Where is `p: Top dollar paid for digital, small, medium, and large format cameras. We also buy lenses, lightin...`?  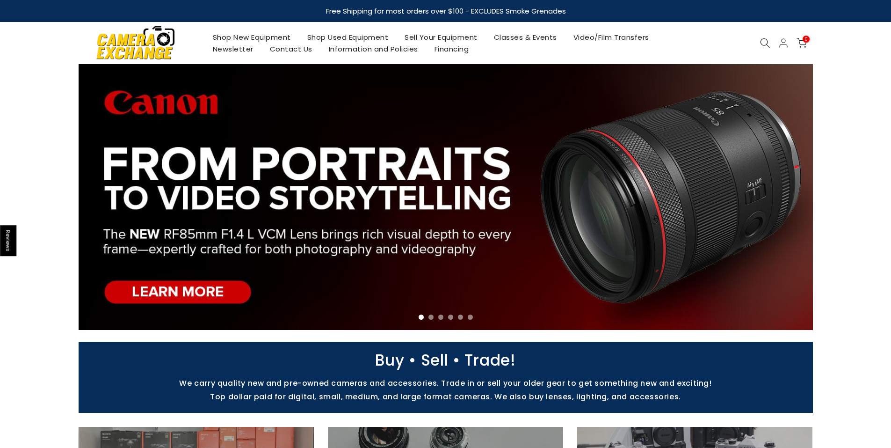
p: Top dollar paid for digital, small, medium, and large format cameras. We also buy lenses, lightin... is located at coordinates (446, 396).